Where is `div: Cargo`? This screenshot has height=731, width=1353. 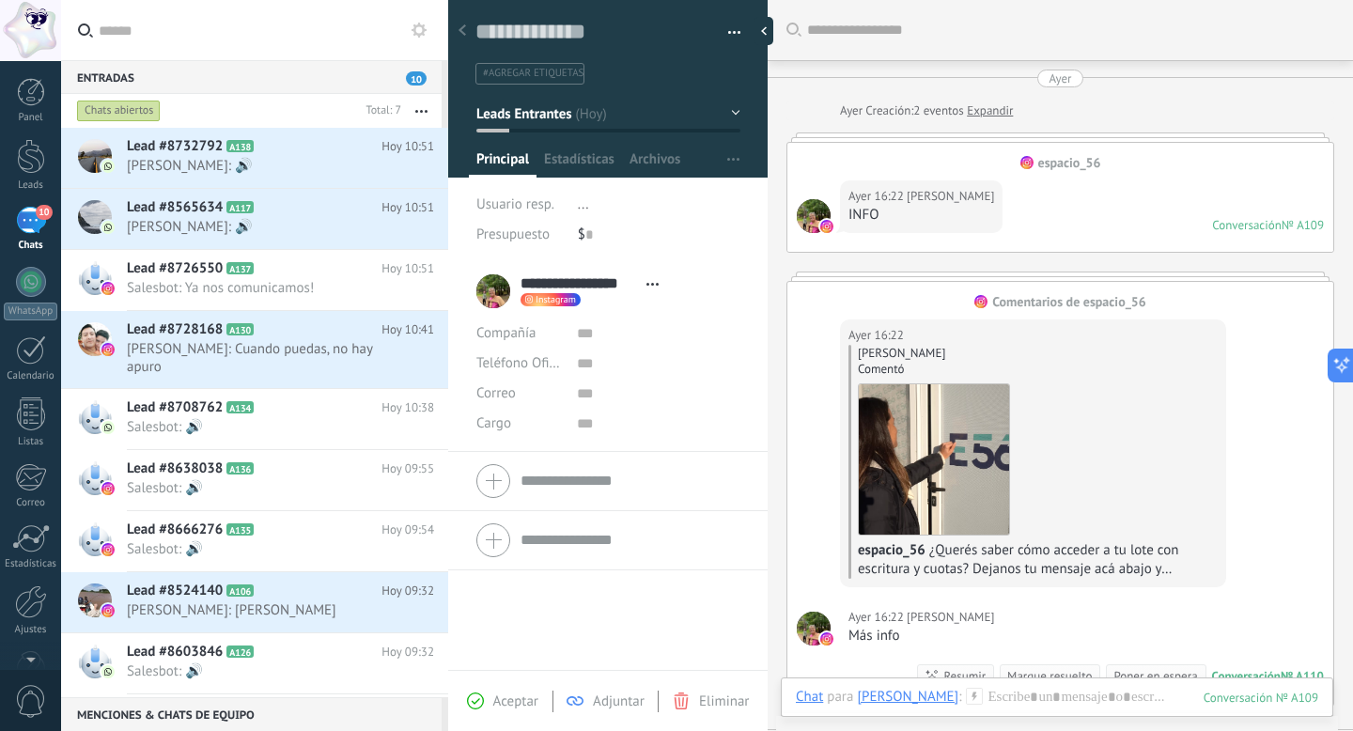
div: Cargo is located at coordinates (520, 424).